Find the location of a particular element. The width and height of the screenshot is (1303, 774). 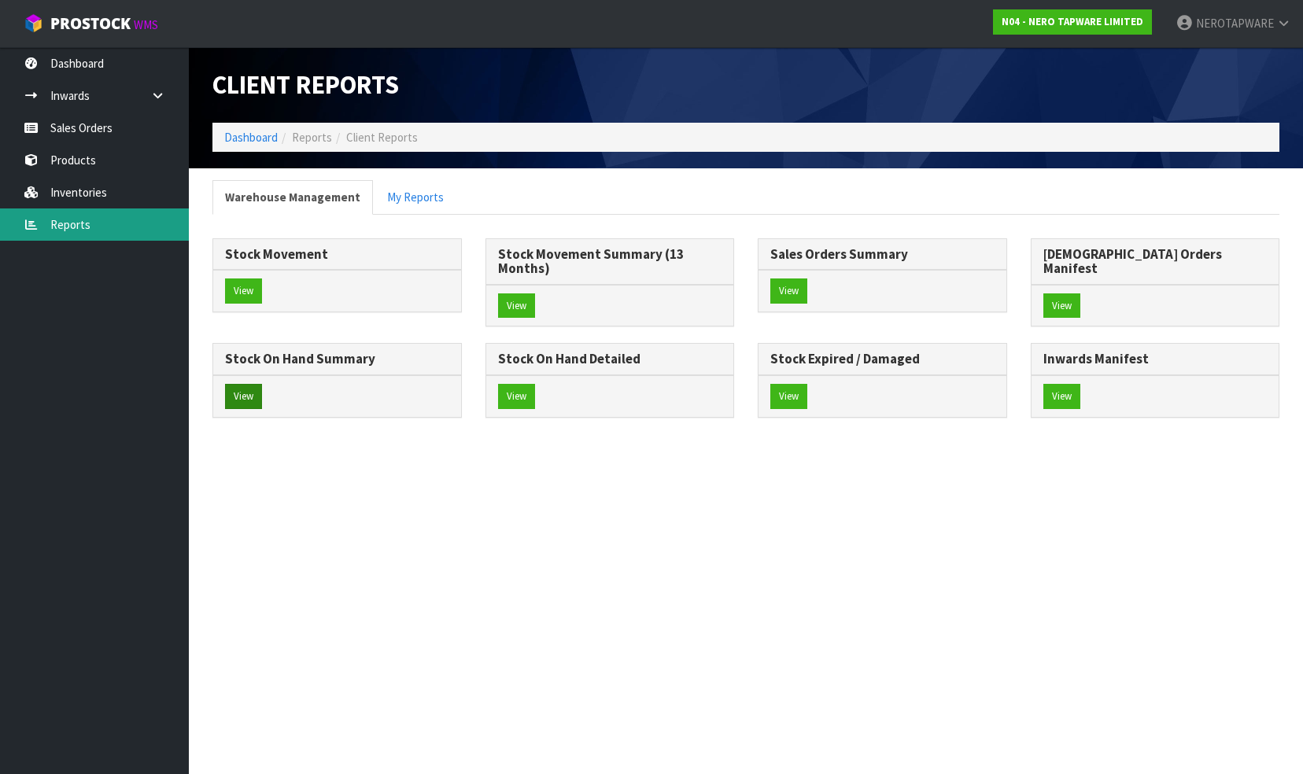

span: ProStock is located at coordinates (90, 24).